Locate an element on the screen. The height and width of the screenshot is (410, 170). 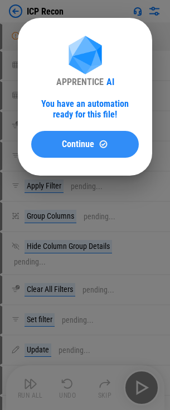
img: Continue is located at coordinates (103, 144).